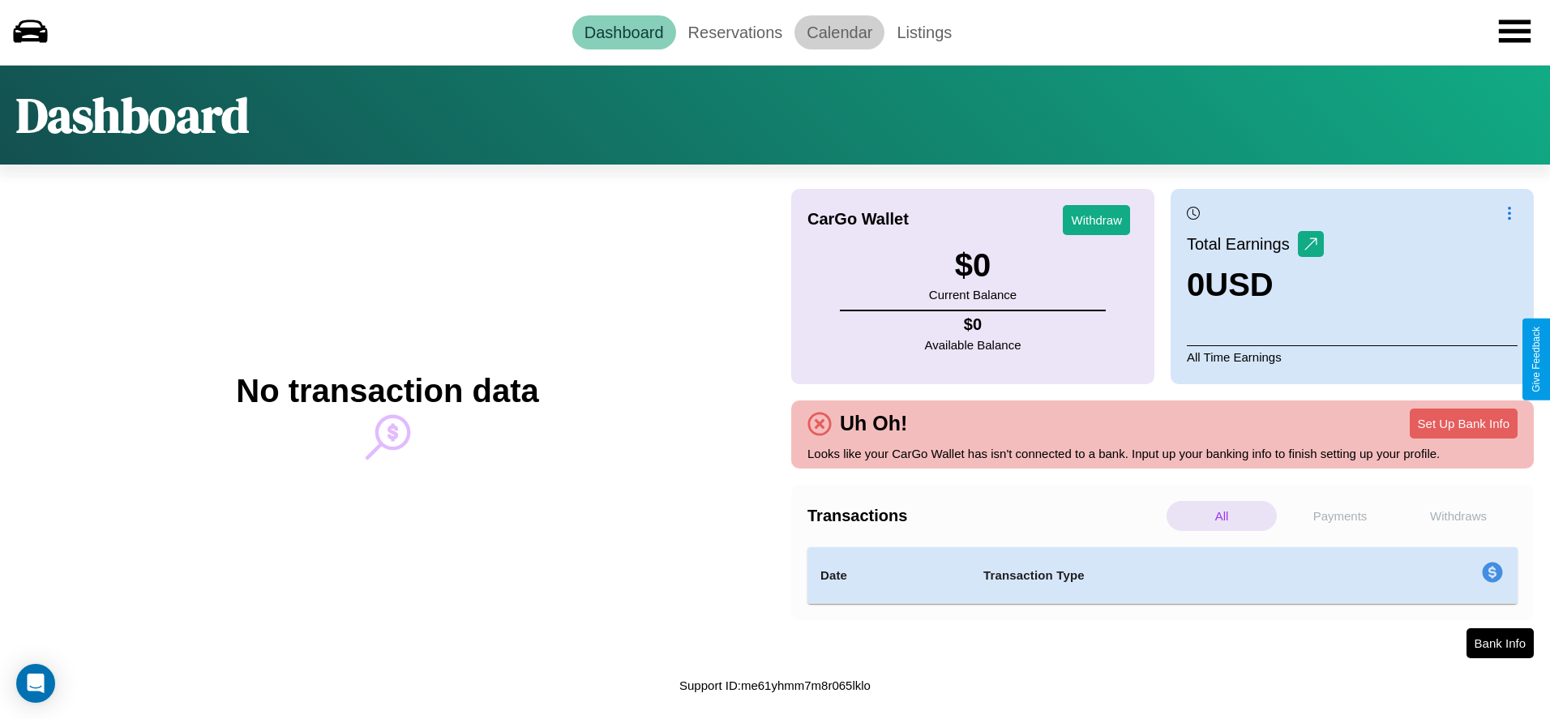 This screenshot has width=1550, height=719. I want to click on h4: Uh Oh!, so click(873, 423).